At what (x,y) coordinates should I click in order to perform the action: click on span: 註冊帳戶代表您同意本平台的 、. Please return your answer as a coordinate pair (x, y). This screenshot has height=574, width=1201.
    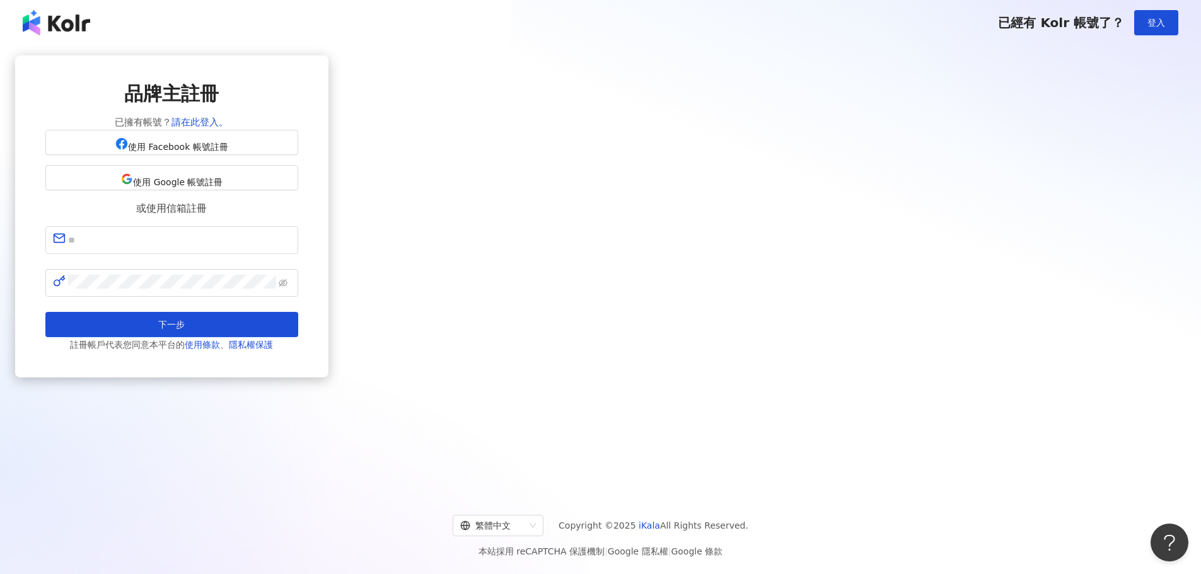
    Looking at the image, I should click on (171, 345).